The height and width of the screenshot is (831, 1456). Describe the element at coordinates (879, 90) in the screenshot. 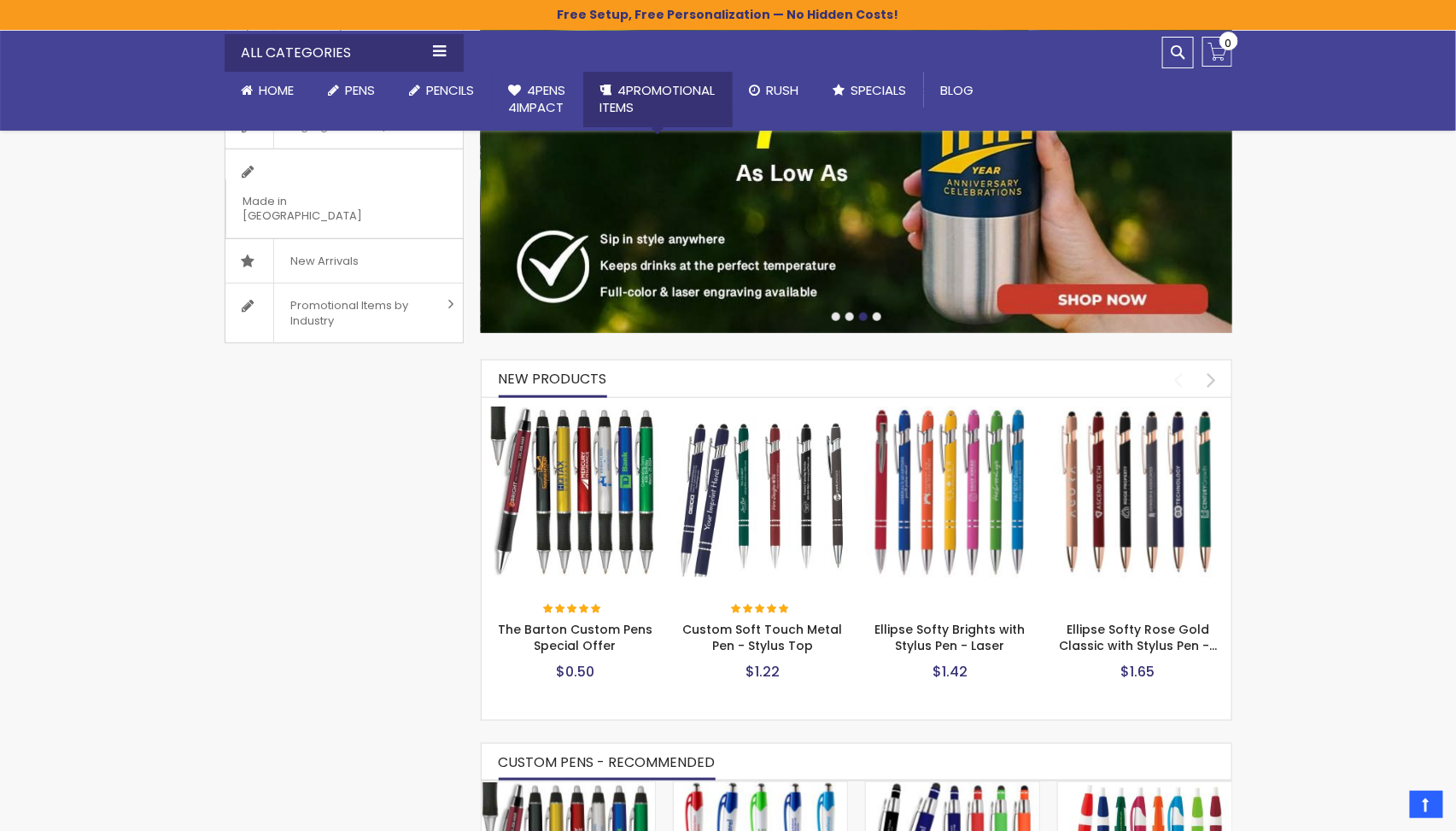

I see `span: Specials` at that location.